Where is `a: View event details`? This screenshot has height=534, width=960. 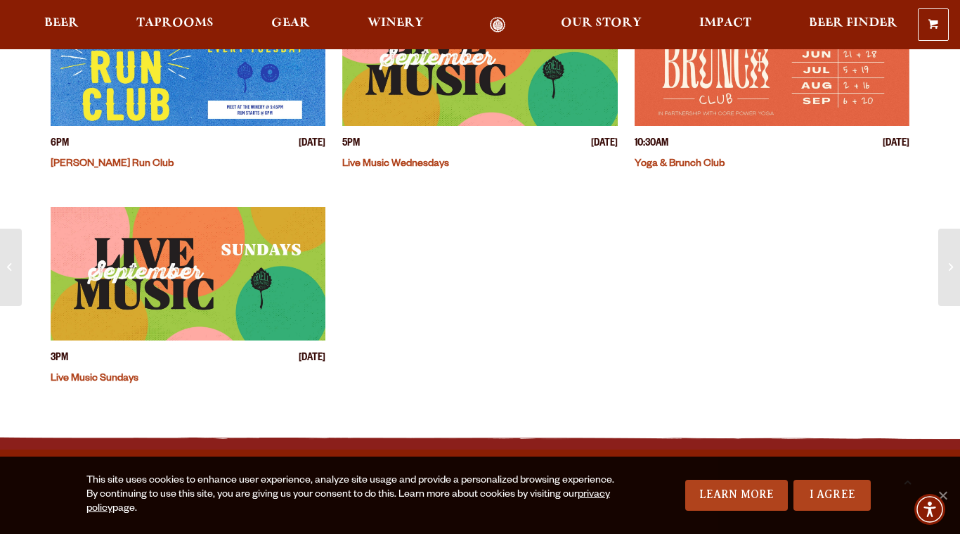
a: View event details is located at coordinates (188, 273).